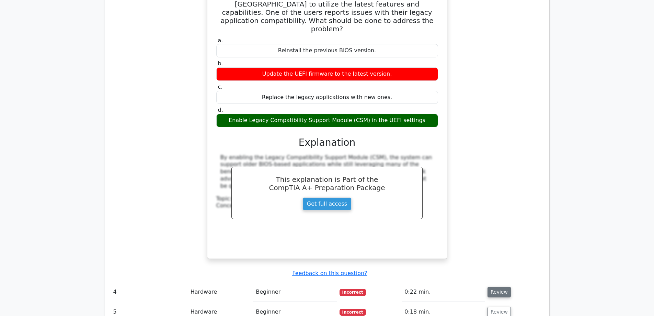 This screenshot has width=654, height=316. What do you see at coordinates (499, 292) in the screenshot?
I see `button: Review` at bounding box center [499, 292].